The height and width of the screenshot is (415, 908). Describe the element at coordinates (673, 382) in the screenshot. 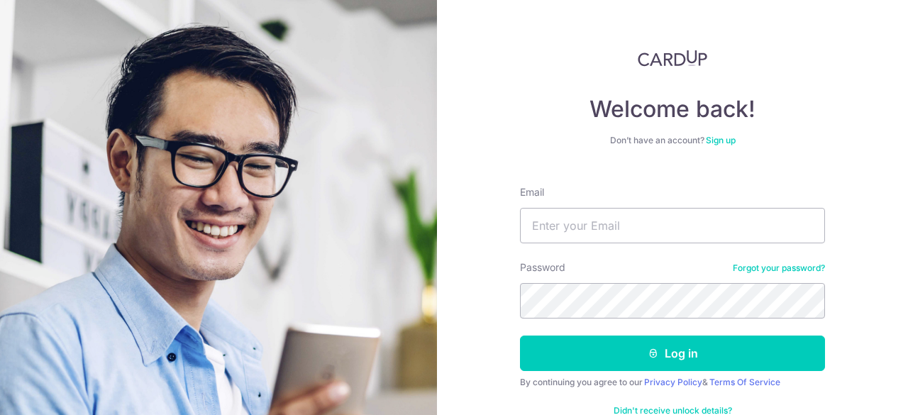

I see `a: Privacy Policy` at that location.